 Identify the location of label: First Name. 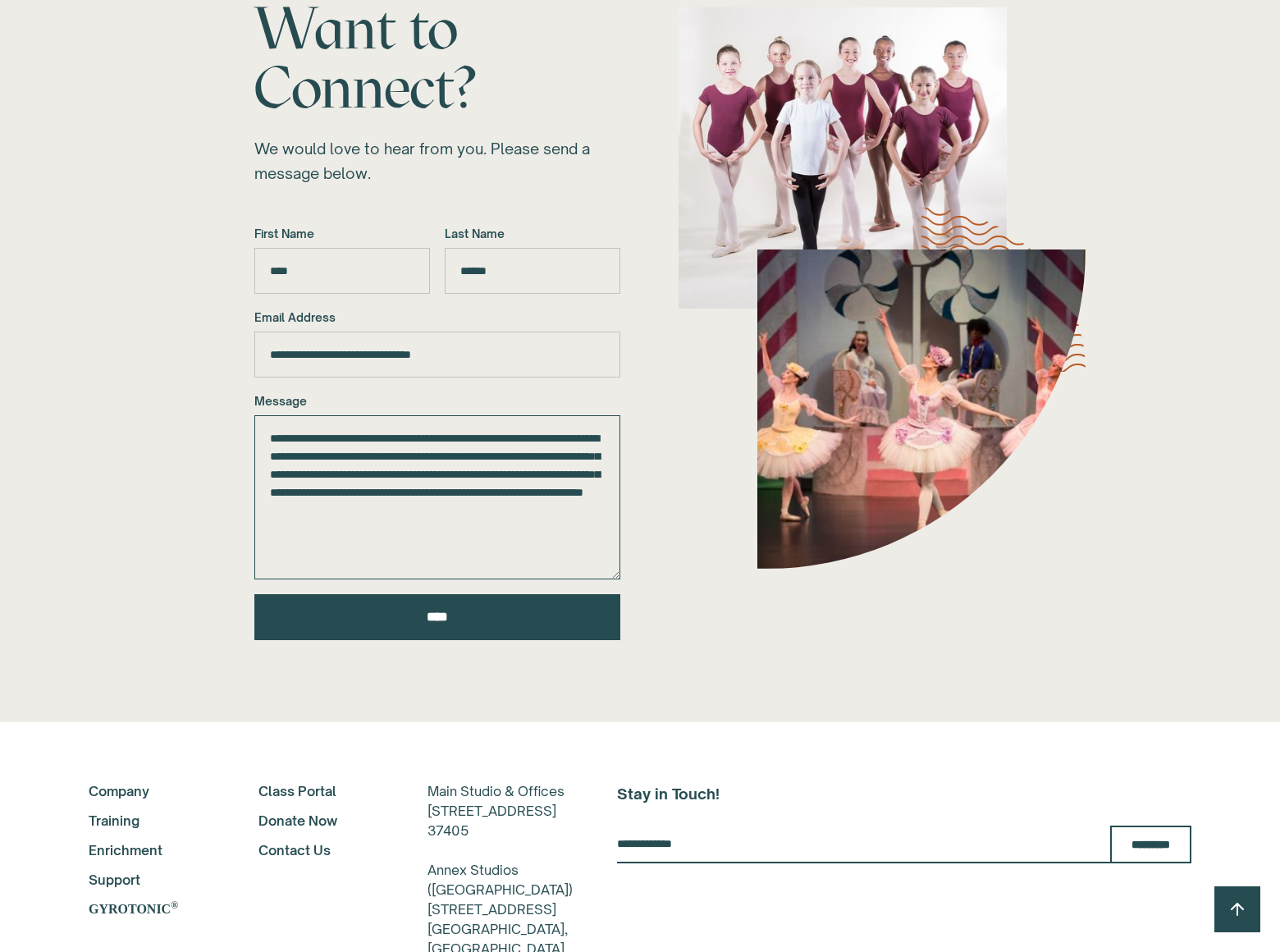
(343, 234).